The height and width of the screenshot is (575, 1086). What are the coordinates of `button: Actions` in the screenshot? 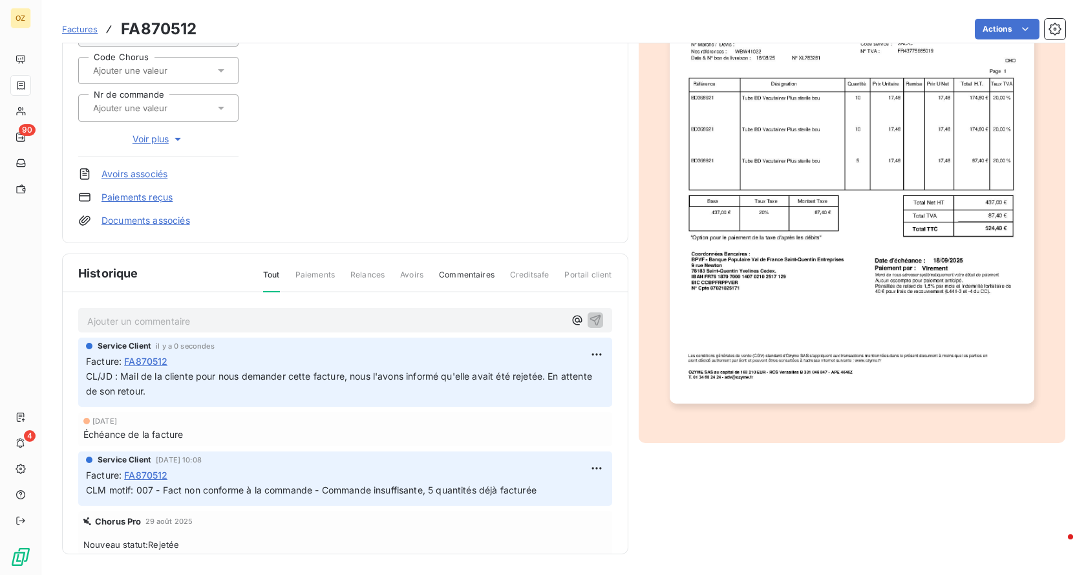 It's located at (1007, 29).